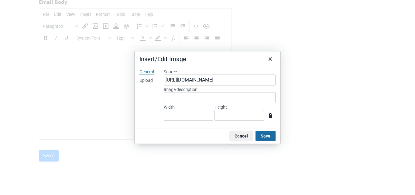 Image resolution: width=415 pixels, height=195 pixels. Describe the element at coordinates (146, 80) in the screenshot. I see `div: Upload` at that location.